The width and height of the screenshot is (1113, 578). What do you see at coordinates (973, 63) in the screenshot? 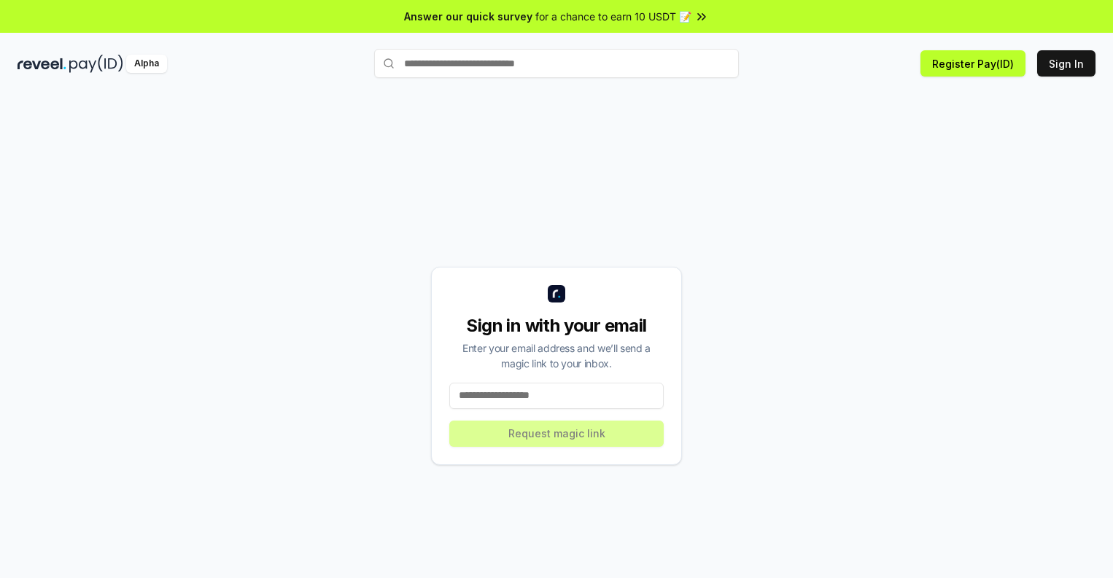
I see `button: Register Pay(ID)` at bounding box center [973, 63].